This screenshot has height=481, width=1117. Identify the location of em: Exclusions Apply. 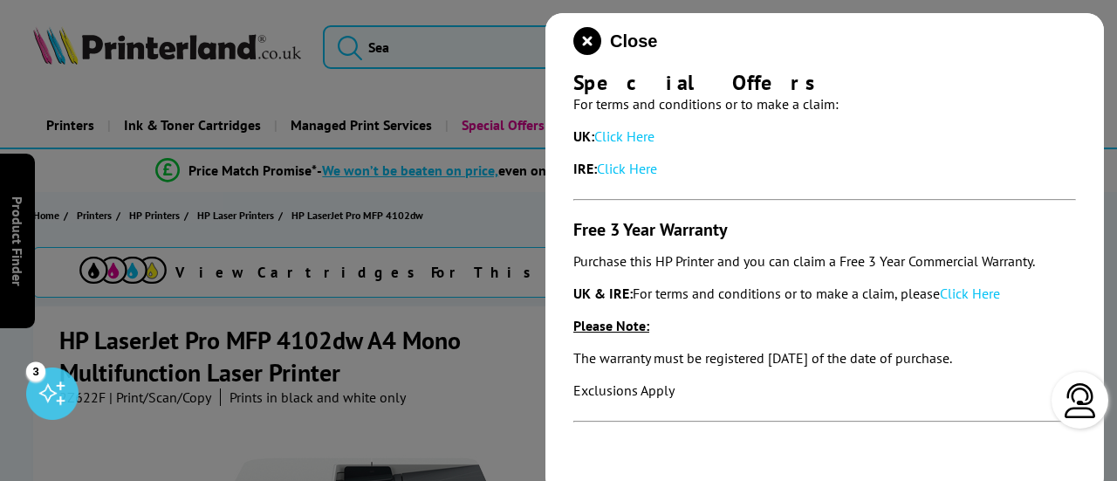
(624, 390).